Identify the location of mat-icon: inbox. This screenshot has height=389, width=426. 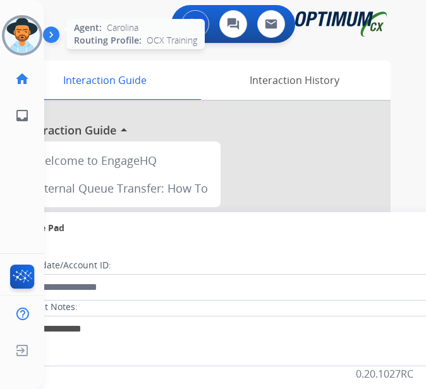
(22, 116).